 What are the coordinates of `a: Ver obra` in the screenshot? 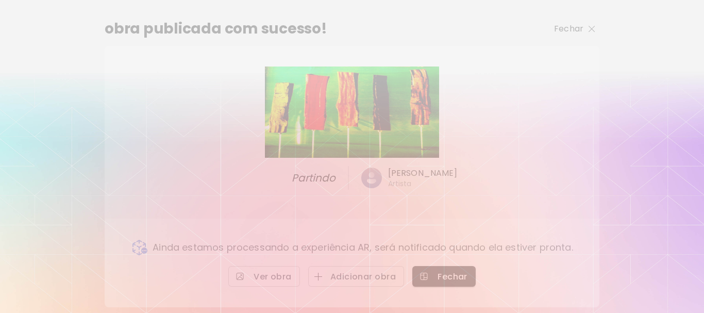 It's located at (264, 276).